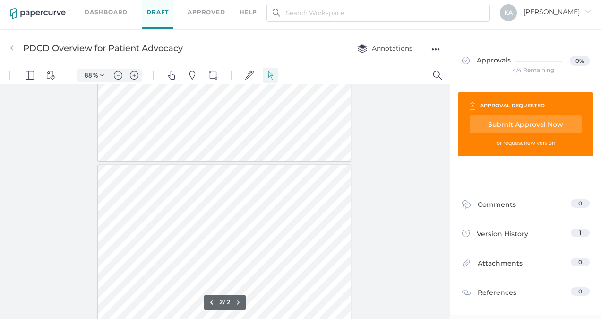 The image size is (601, 319). Describe the element at coordinates (466, 61) in the screenshot. I see `img: approved-grey.341b8de9.svg` at that location.